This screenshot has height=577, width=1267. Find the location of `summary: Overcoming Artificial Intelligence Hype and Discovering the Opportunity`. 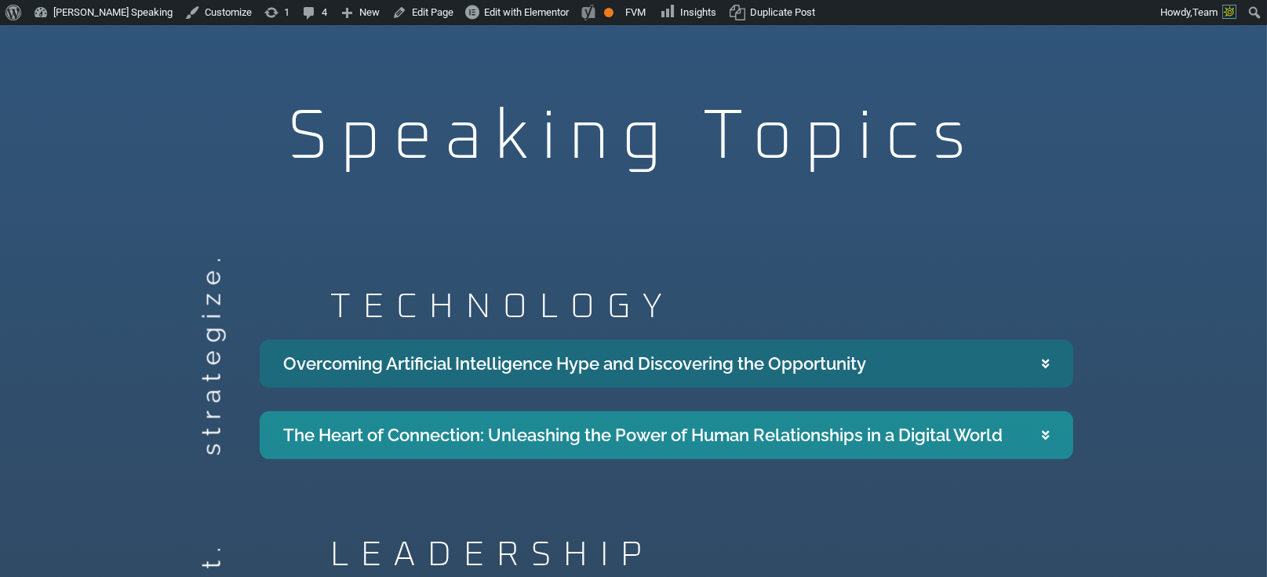

summary: Overcoming Artificial Intelligence Hype and Discovering the Opportunity is located at coordinates (666, 363).